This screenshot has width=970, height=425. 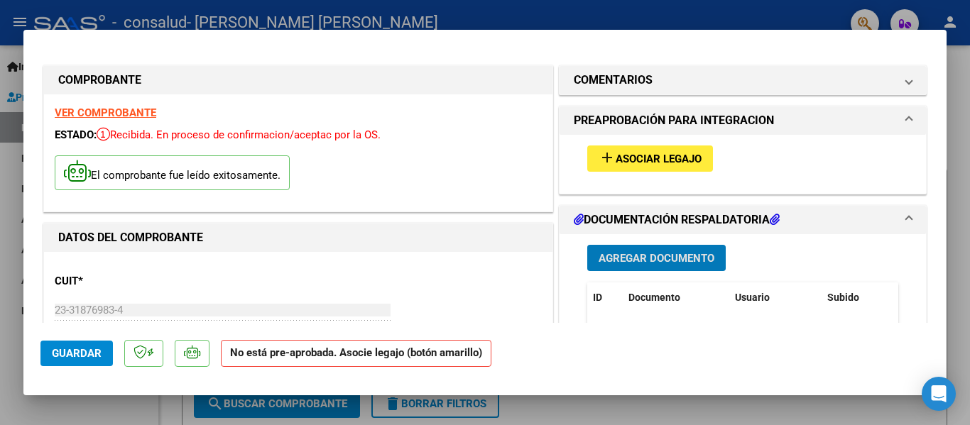 What do you see at coordinates (658, 159) in the screenshot?
I see `span: Asociar Legajo` at bounding box center [658, 159].